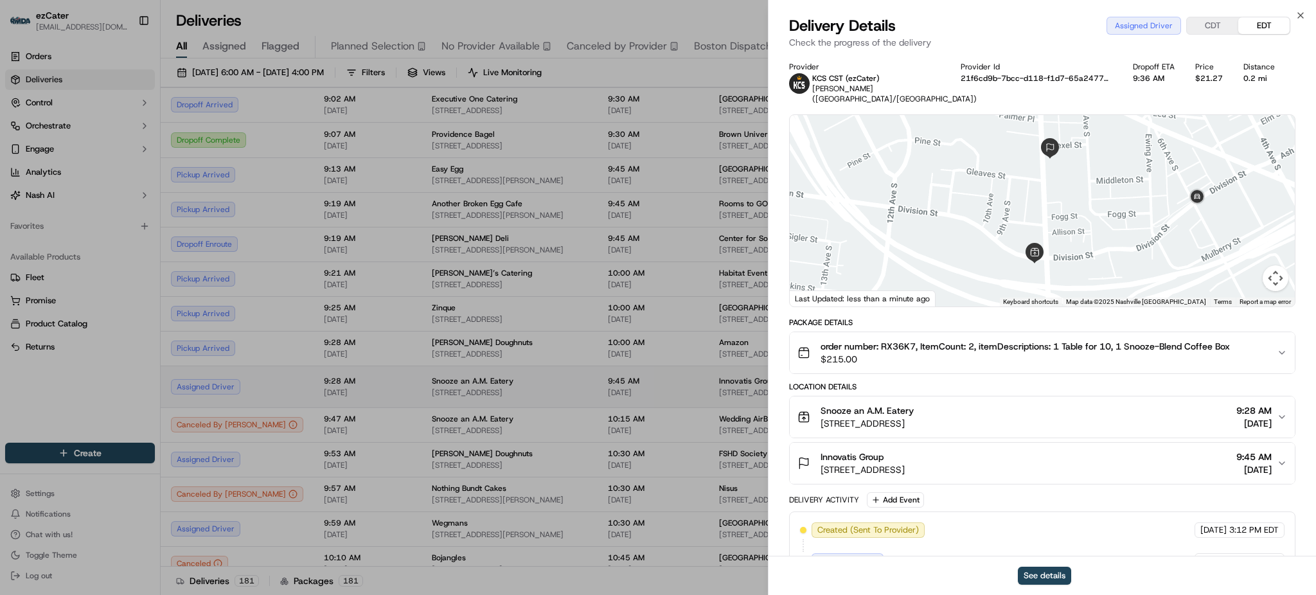 The width and height of the screenshot is (1316, 595). What do you see at coordinates (1254, 561) in the screenshot?
I see `span: 3:13 PM EDT` at bounding box center [1254, 561].